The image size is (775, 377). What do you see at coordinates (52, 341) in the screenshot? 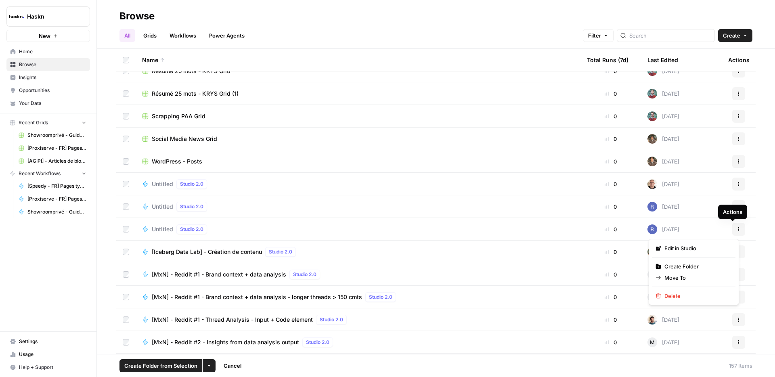
I see `span: Settings` at bounding box center [52, 341].